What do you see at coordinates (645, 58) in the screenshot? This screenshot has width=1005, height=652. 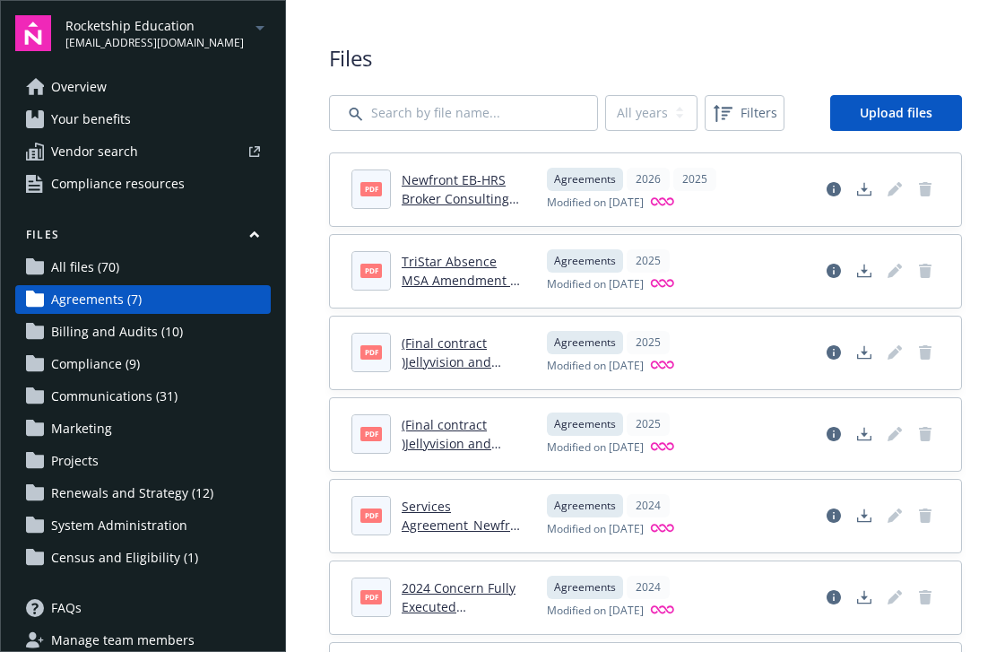 I see `span: Files` at bounding box center [645, 58].